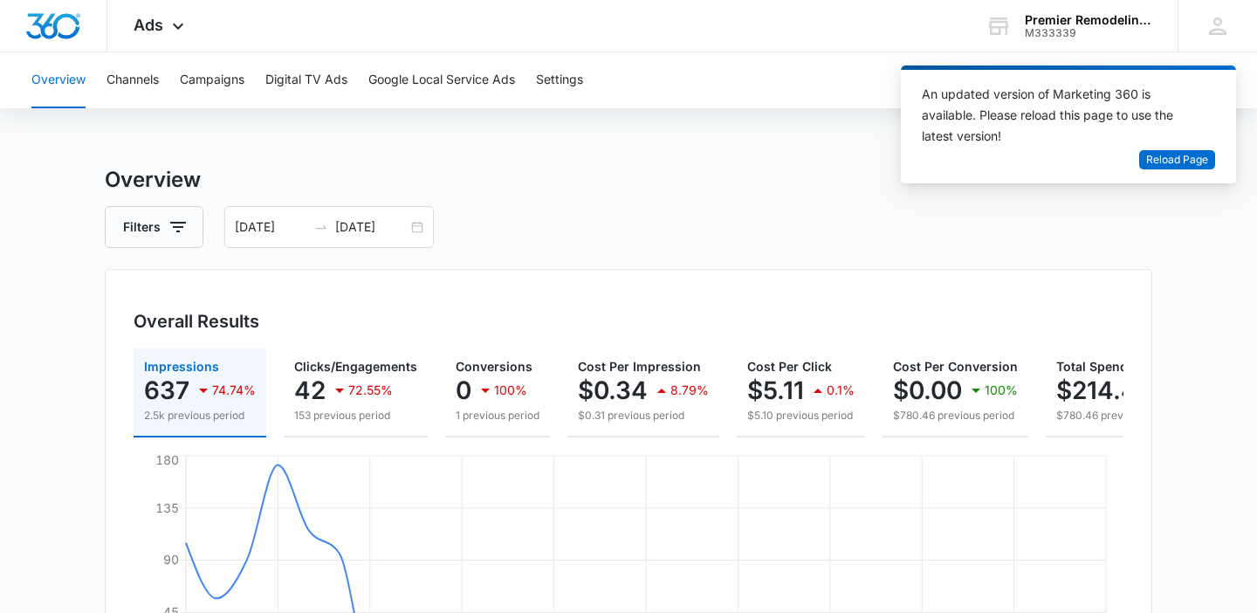 This screenshot has width=1257, height=613. I want to click on span: Cost Per Conversion, so click(955, 366).